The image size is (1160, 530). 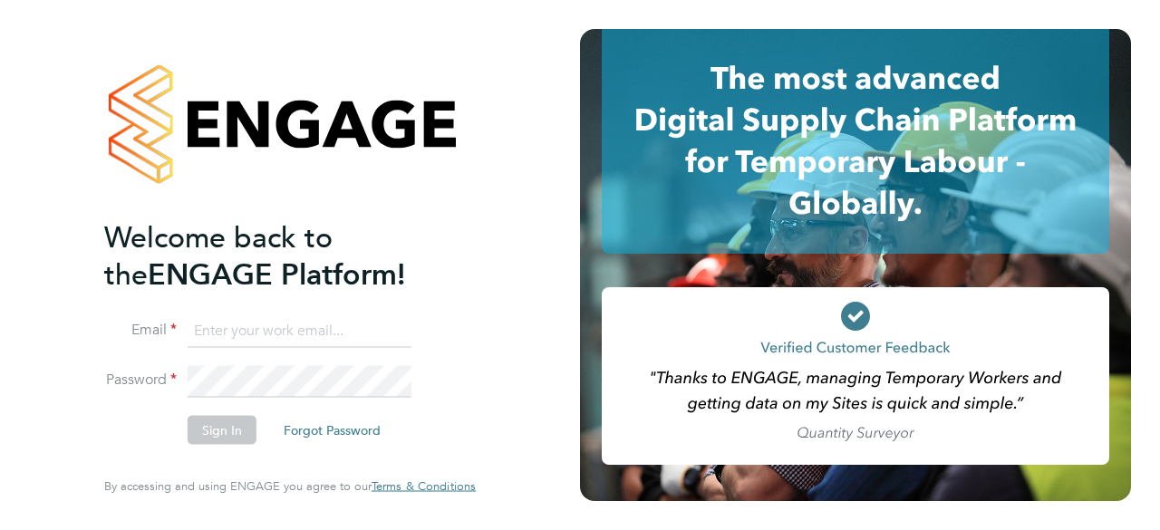 What do you see at coordinates (423, 486) in the screenshot?
I see `span: Terms & Conditions` at bounding box center [423, 486].